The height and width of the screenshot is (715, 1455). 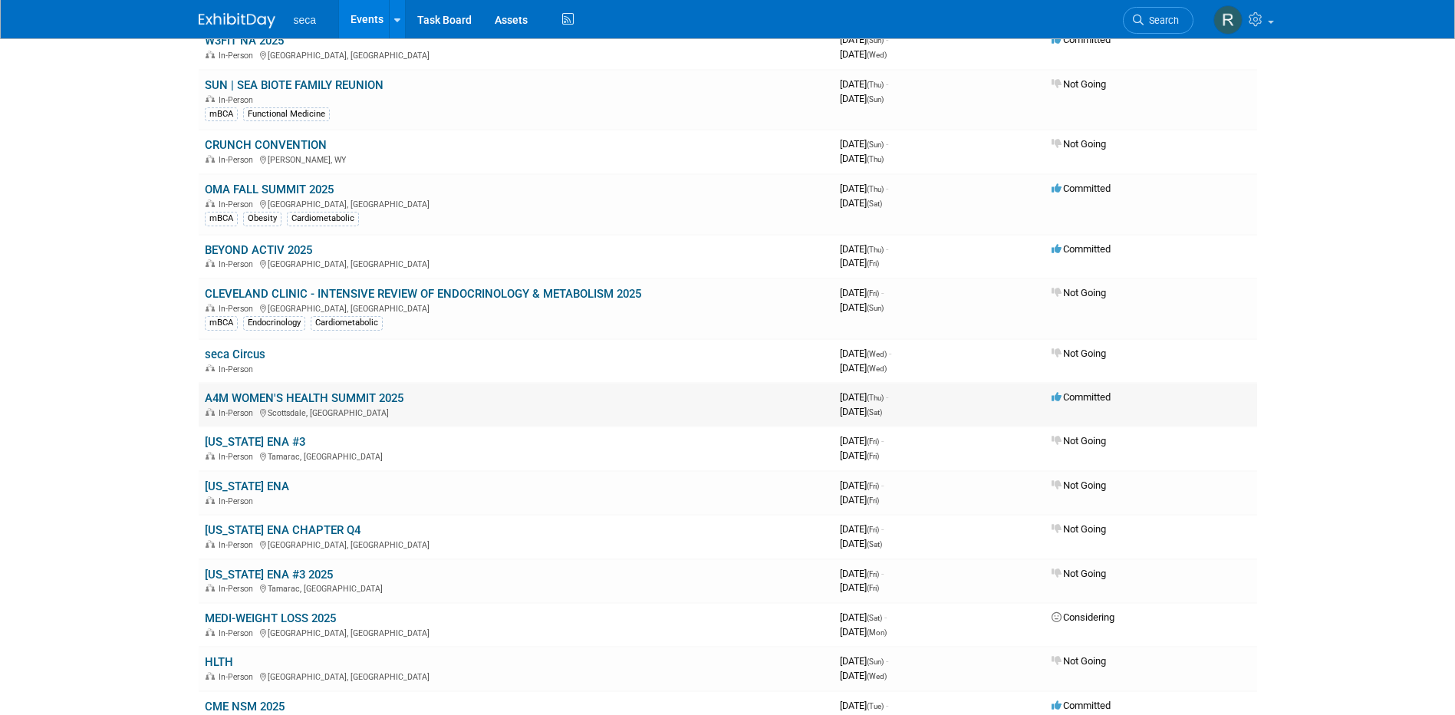 I want to click on img: Rachel Jordan, so click(x=1228, y=20).